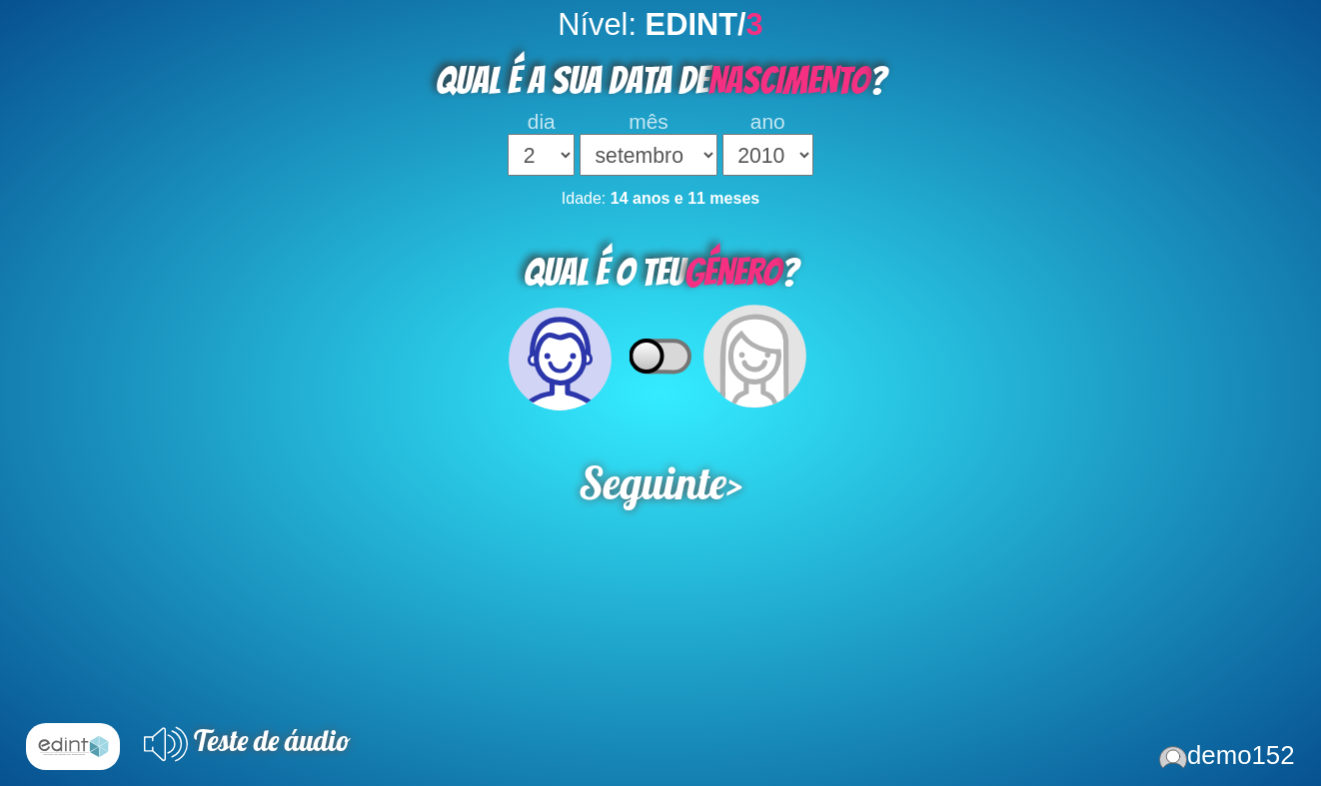 The width and height of the screenshot is (1321, 786). What do you see at coordinates (754, 24) in the screenshot?
I see `span: 3` at bounding box center [754, 24].